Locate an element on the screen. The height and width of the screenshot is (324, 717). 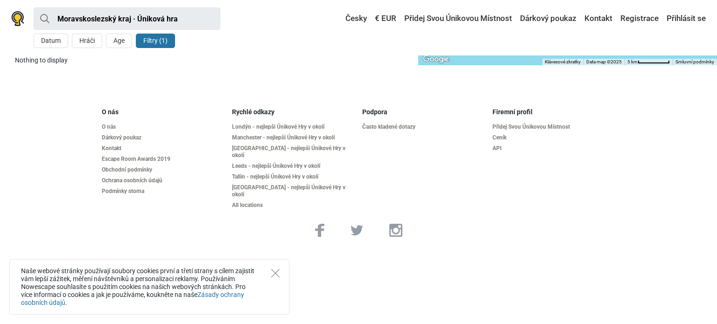
a: Leeds - nejlepši Únikové Hry v okolí is located at coordinates (293, 166).